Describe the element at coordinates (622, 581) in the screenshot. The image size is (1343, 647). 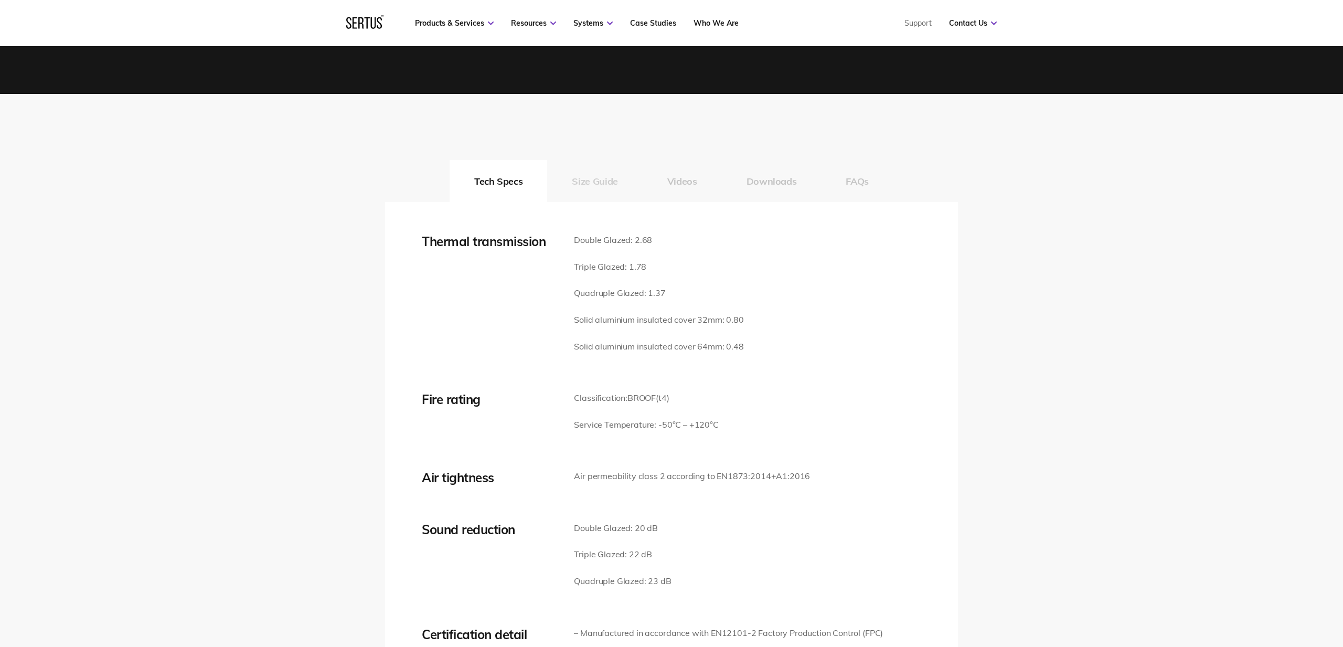
I see `p: Quadruple Glazed: 23 dB` at that location.